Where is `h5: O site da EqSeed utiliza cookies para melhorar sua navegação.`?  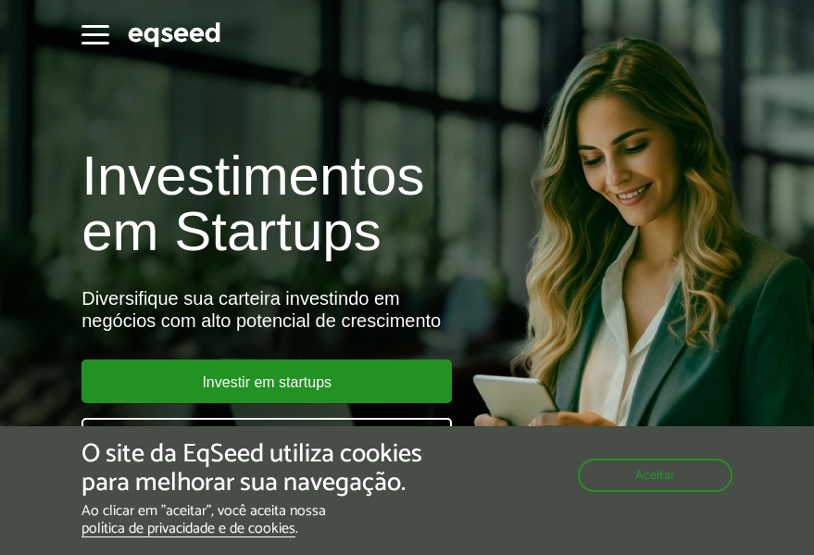
h5: O site da EqSeed utiliza cookies para melhorar sua navegação. is located at coordinates (277, 469).